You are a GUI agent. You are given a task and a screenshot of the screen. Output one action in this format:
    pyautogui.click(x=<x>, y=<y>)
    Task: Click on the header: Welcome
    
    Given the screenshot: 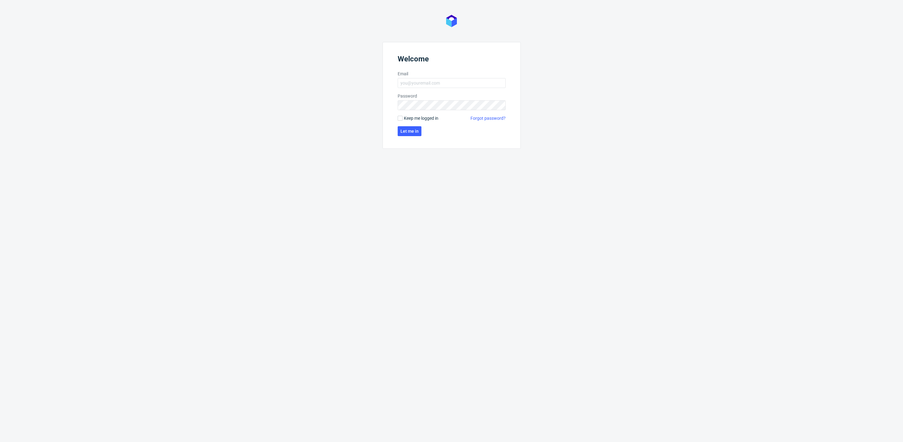 What is the action you would take?
    pyautogui.click(x=451, y=60)
    